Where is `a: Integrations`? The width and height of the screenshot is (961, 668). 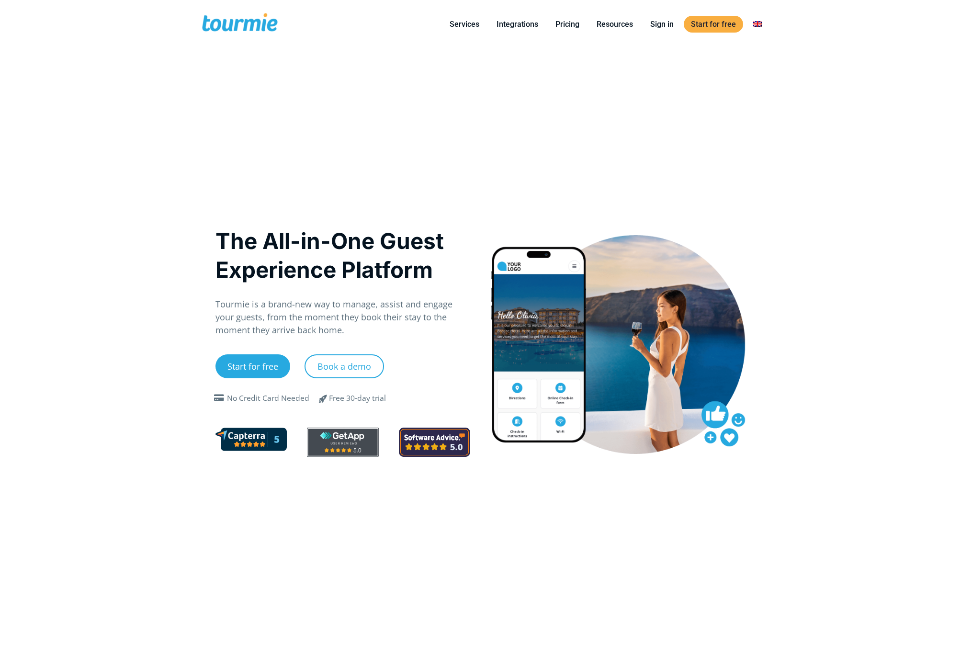 a: Integrations is located at coordinates (517, 24).